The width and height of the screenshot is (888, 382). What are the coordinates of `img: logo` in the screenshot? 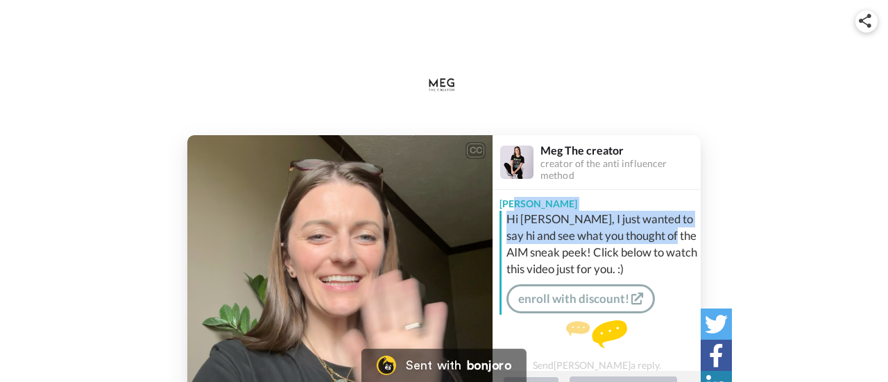 It's located at (444, 87).